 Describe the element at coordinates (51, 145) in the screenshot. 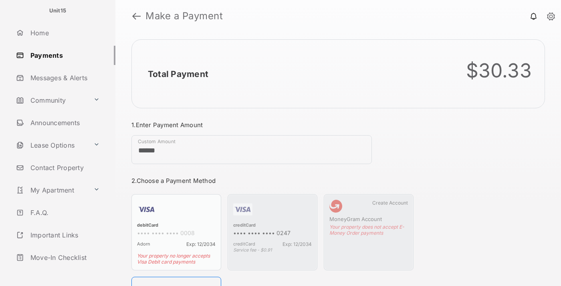

I see `a: Lease Options` at that location.